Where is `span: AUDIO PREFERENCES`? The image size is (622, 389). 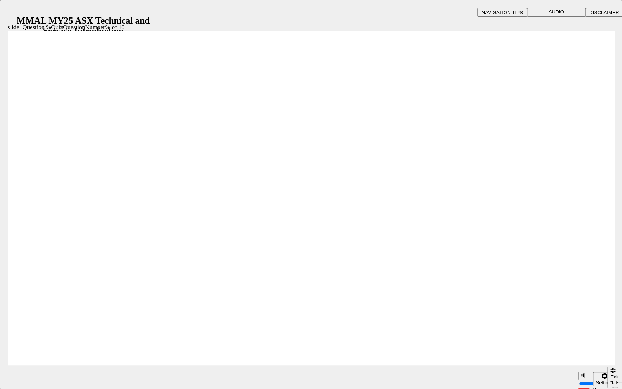 span: AUDIO PREFERENCES is located at coordinates (557, 15).